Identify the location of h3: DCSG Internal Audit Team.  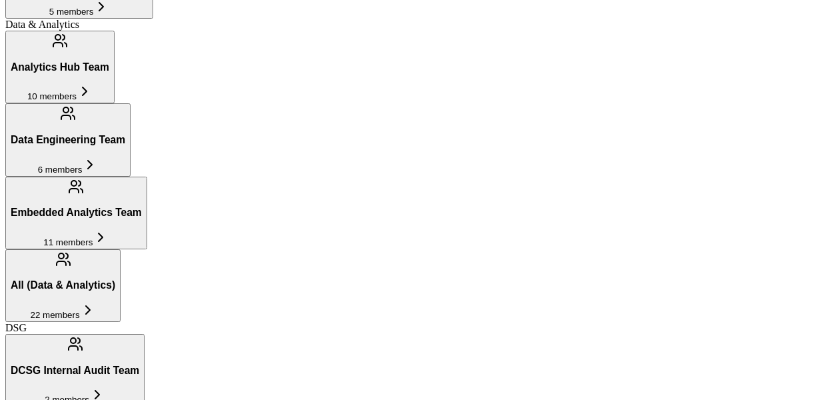
(75, 370).